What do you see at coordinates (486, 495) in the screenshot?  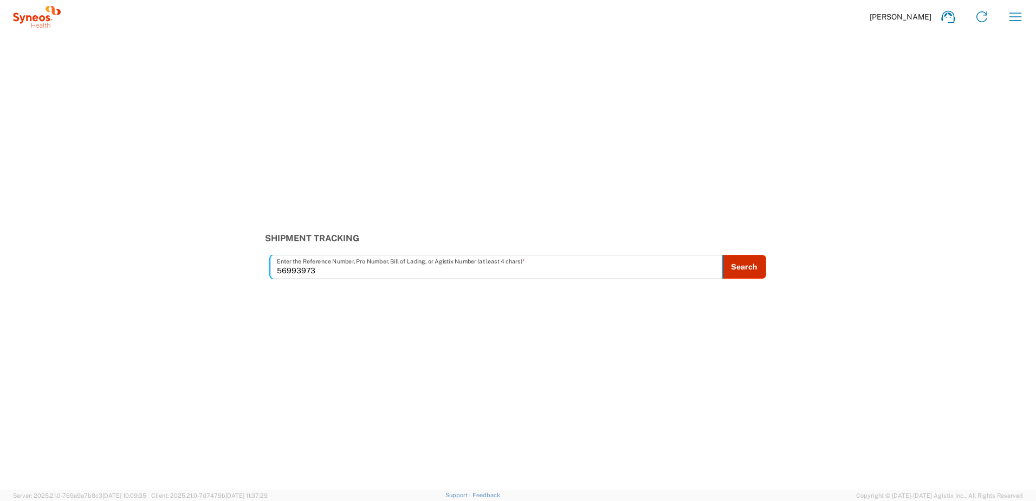 I see `a: Feedback` at bounding box center [486, 495].